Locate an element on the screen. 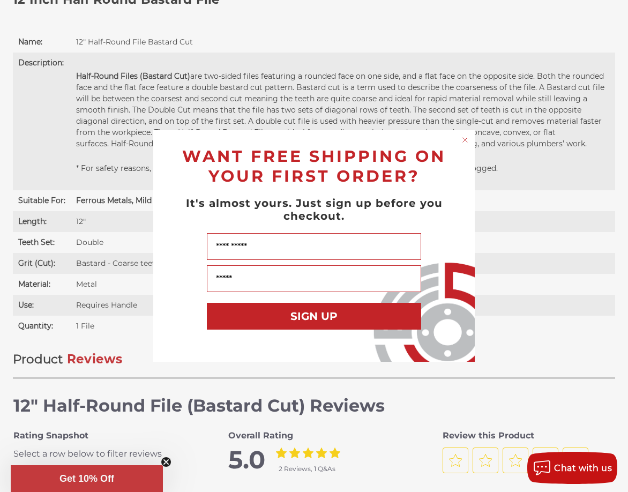 The height and width of the screenshot is (492, 628). span: Chat with us is located at coordinates (583, 468).